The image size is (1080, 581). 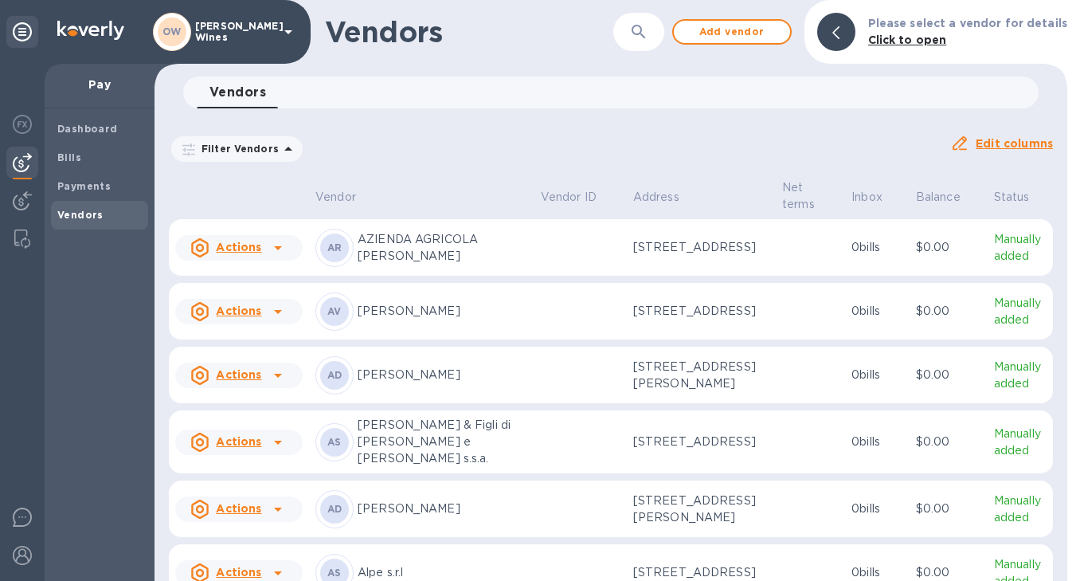 I want to click on p: Balance, so click(x=938, y=197).